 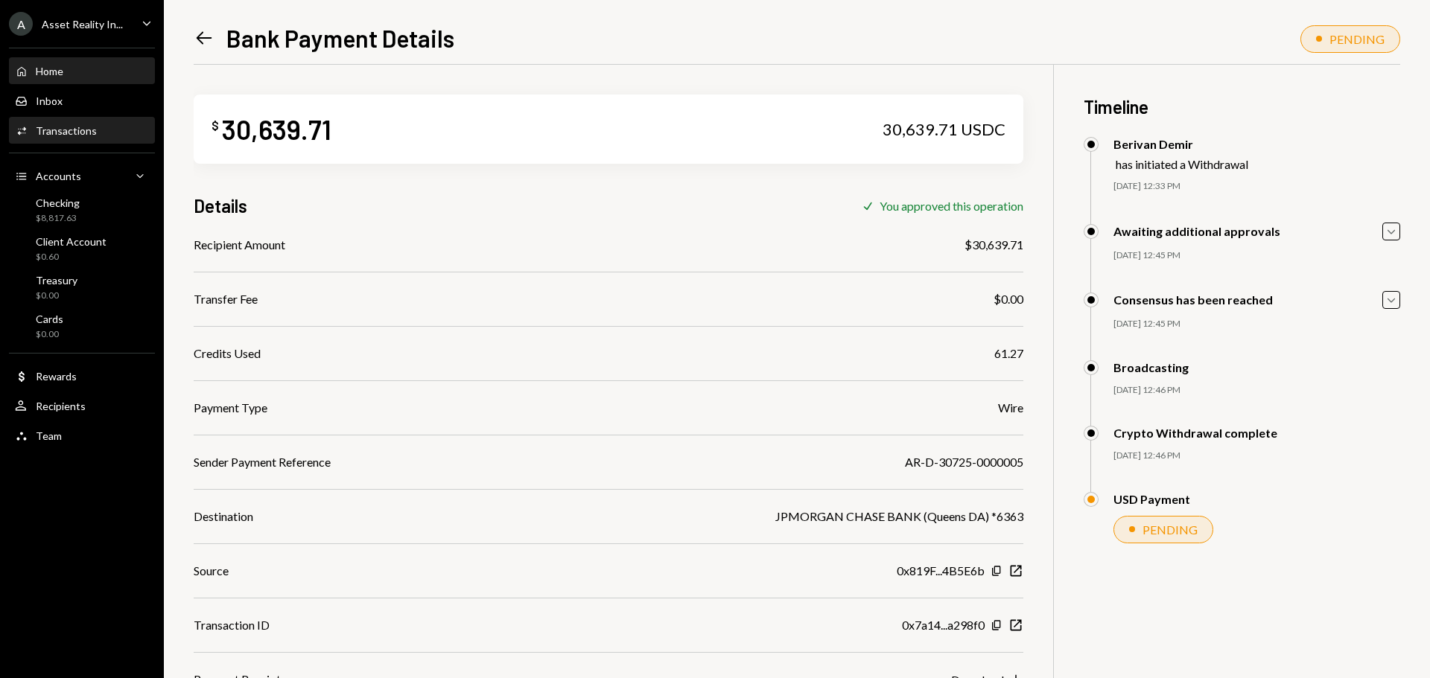 What do you see at coordinates (993, 245) in the screenshot?
I see `div: $30,639.71` at bounding box center [993, 245].